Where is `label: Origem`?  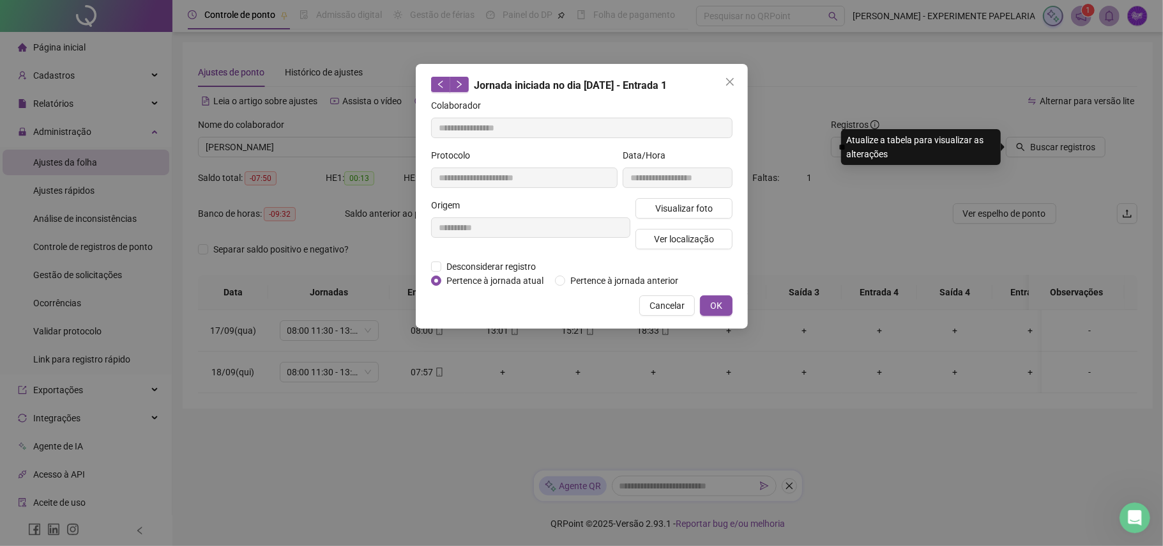
label: Origem is located at coordinates (450, 205).